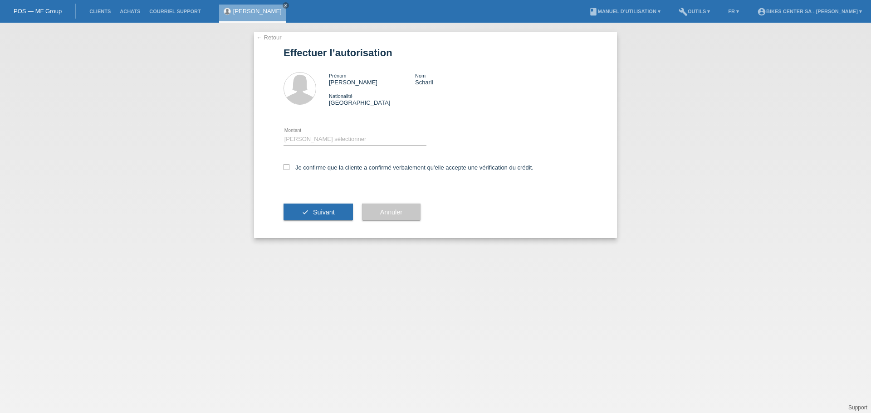 The height and width of the screenshot is (413, 871). What do you see at coordinates (420, 76) in the screenshot?
I see `span: Nom` at bounding box center [420, 76].